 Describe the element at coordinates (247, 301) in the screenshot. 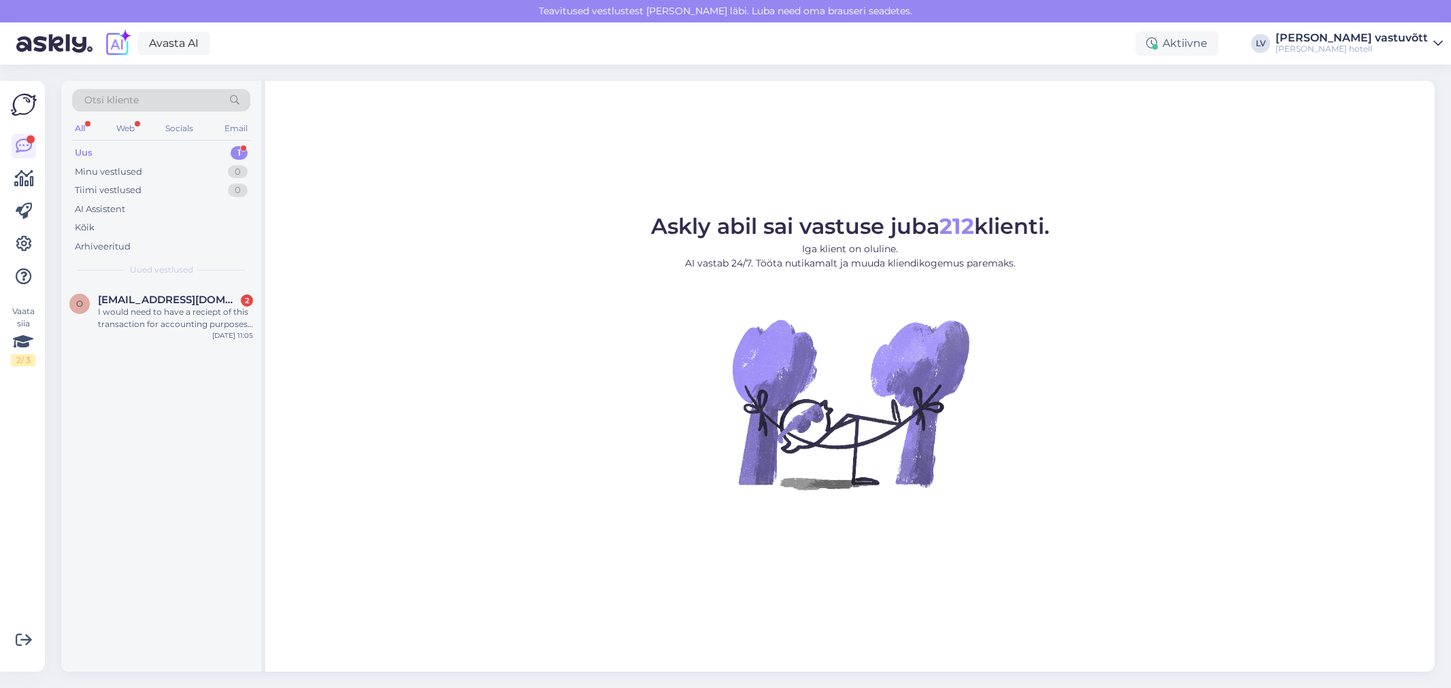

I see `div: 2` at that location.